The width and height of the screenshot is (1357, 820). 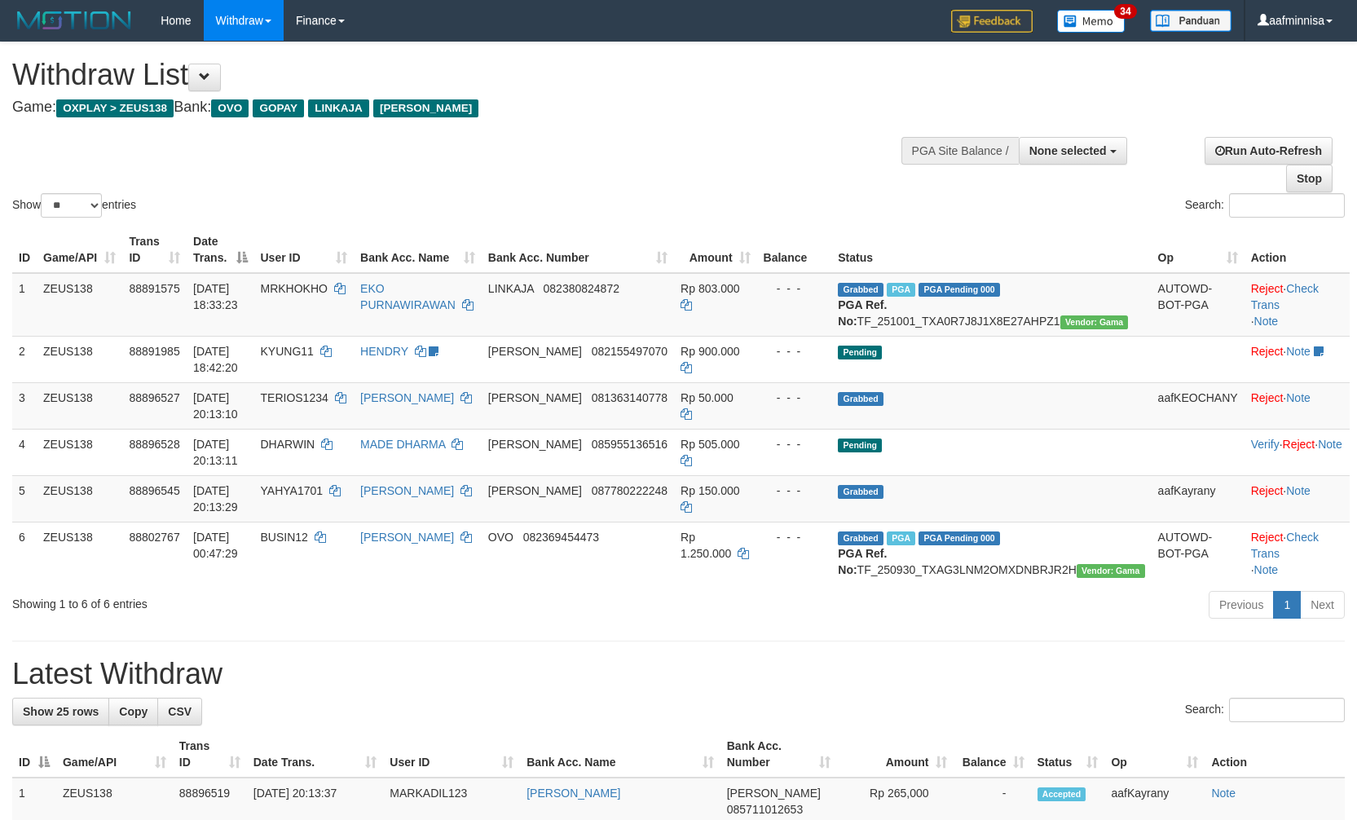 I want to click on b: PGA Ref. No:, so click(x=862, y=562).